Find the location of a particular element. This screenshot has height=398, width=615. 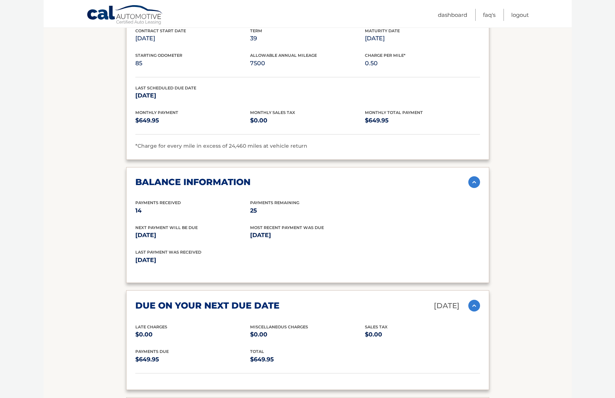

a: FAQ's is located at coordinates (489, 15).